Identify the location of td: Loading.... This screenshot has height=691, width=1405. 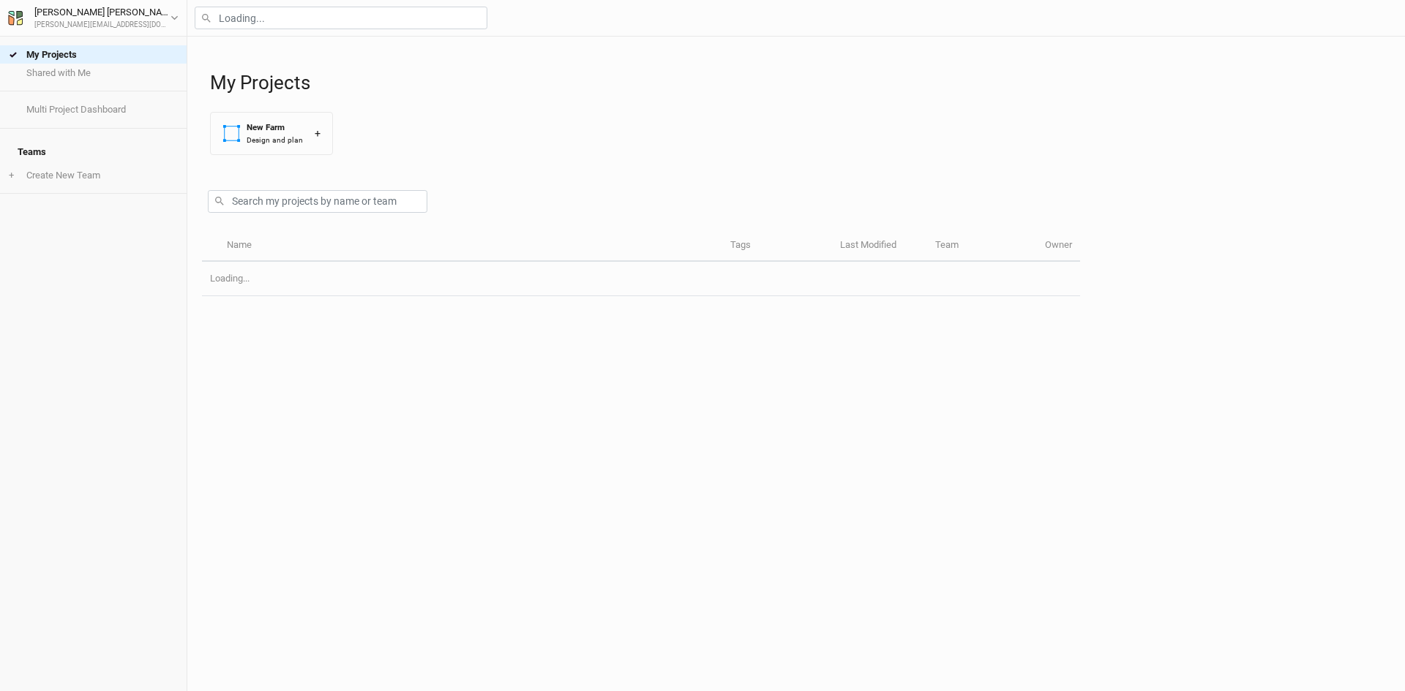
(641, 279).